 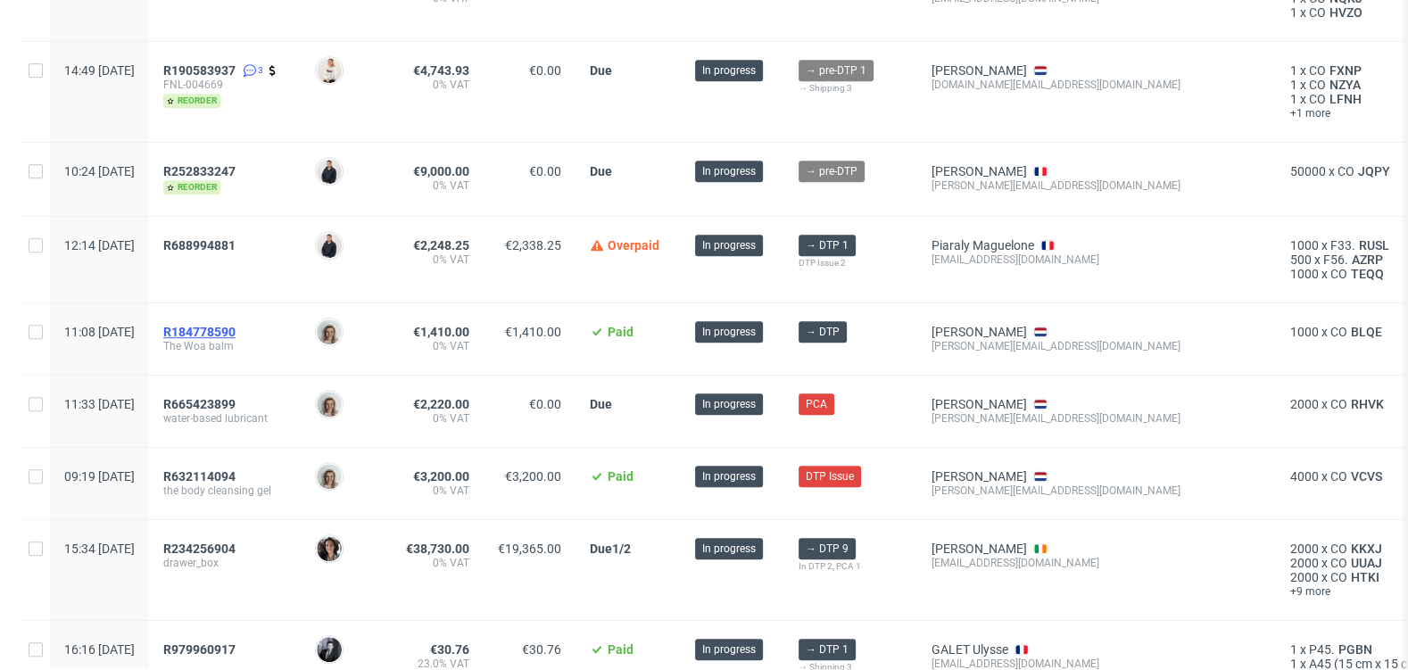 I want to click on span: UUAJ, so click(x=1366, y=563).